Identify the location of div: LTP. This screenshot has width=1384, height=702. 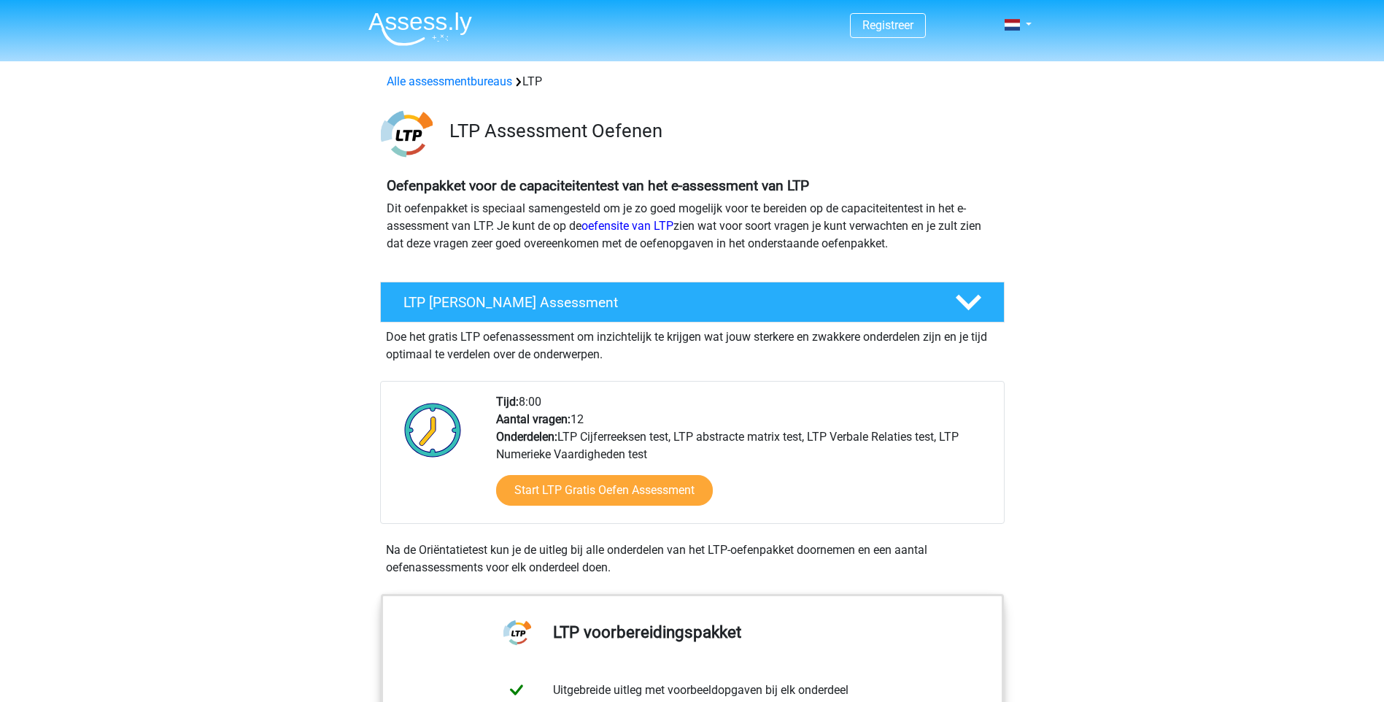
(693, 82).